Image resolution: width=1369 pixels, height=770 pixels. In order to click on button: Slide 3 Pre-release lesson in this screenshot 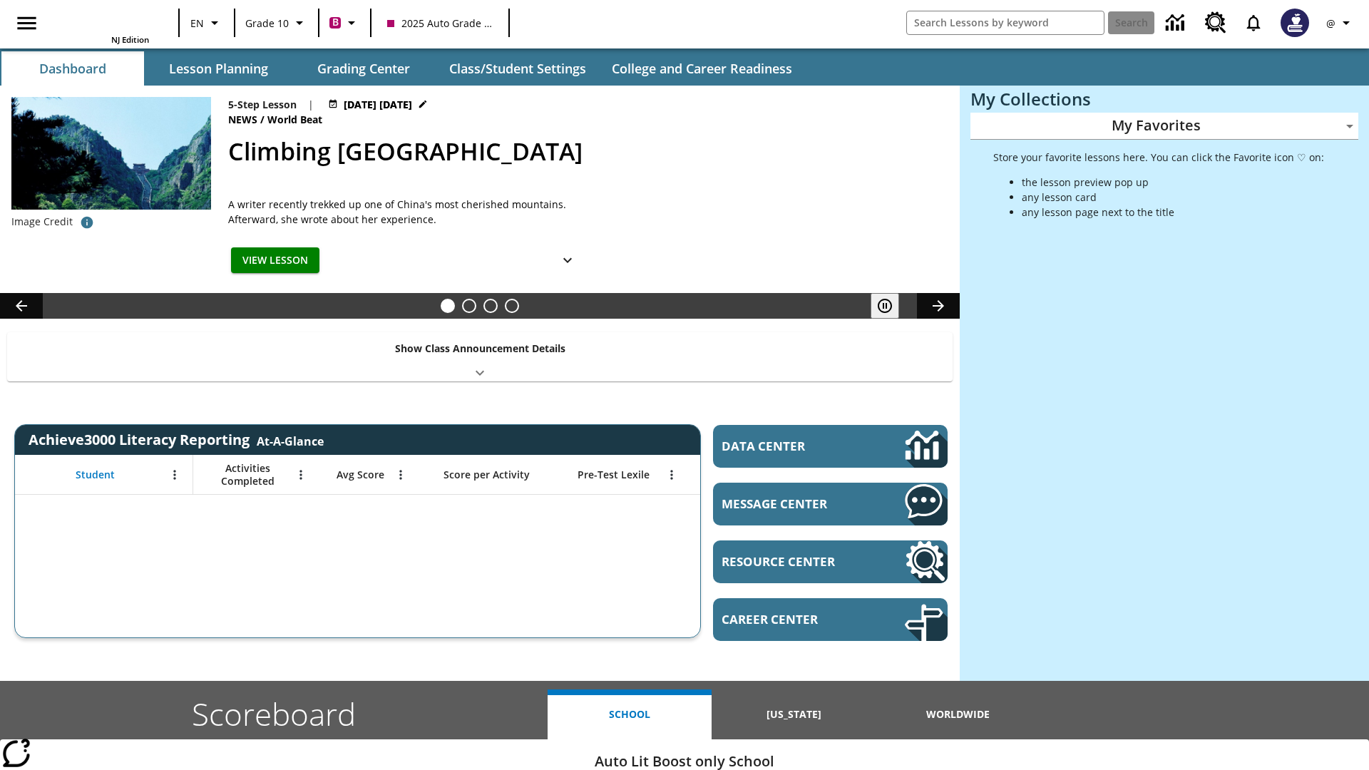, I will do `click(491, 306)`.